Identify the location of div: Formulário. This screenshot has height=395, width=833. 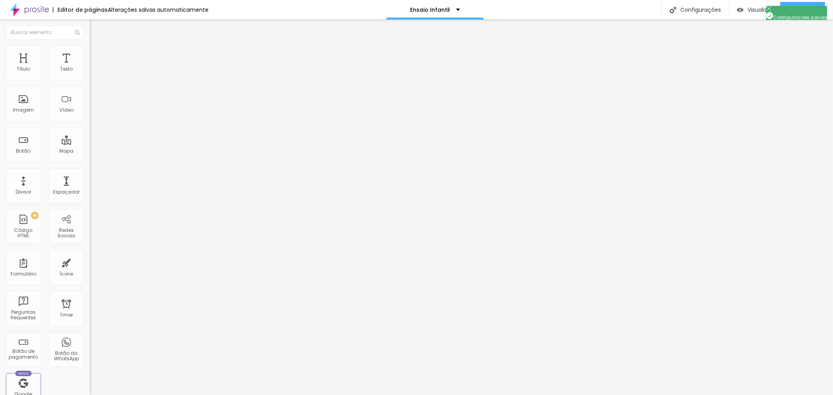
(23, 274).